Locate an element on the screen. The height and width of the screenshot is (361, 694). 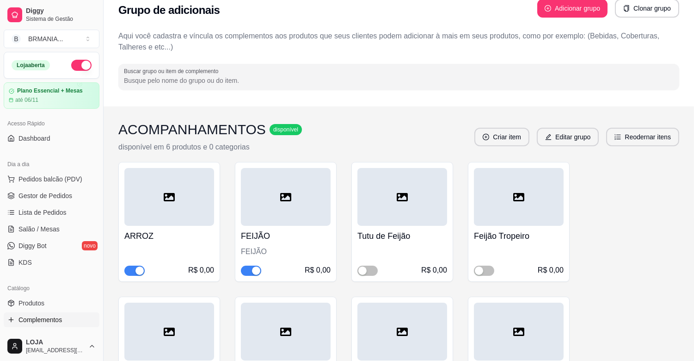
button: Select a team is located at coordinates (51, 39).